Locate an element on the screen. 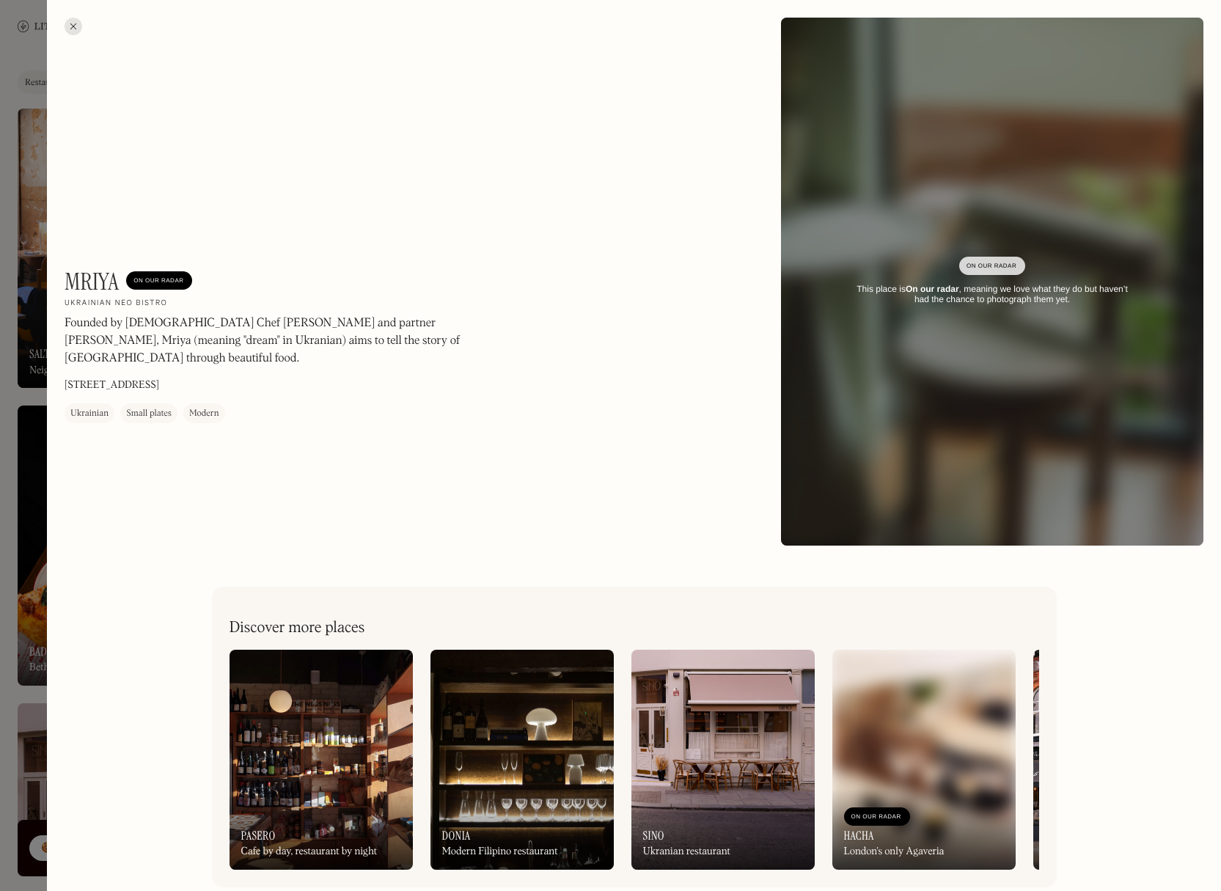  h1: Mriya is located at coordinates (92, 282).